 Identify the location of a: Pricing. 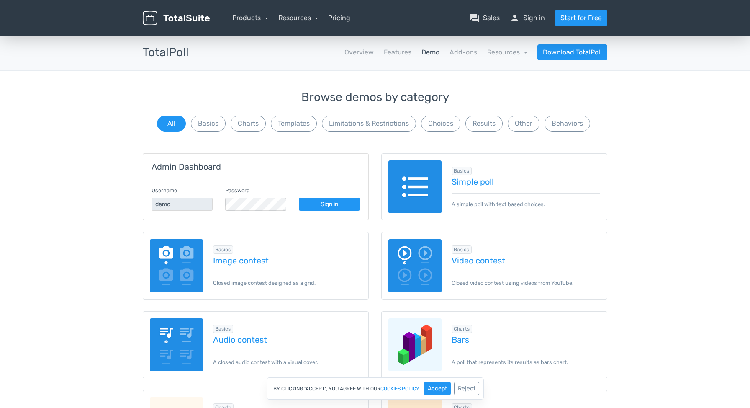
(339, 18).